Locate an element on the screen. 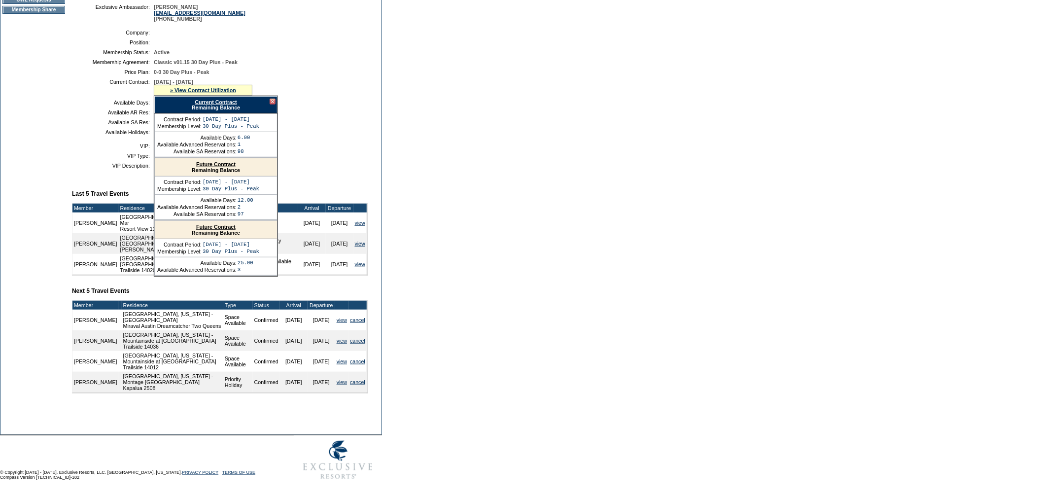 This screenshot has width=1043, height=499. td: VIP Type: is located at coordinates (113, 156).